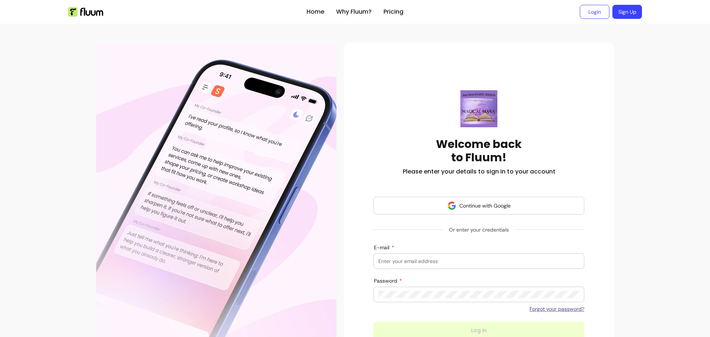 Image resolution: width=710 pixels, height=337 pixels. I want to click on h2: Please enter your details to sign in to your account, so click(479, 172).